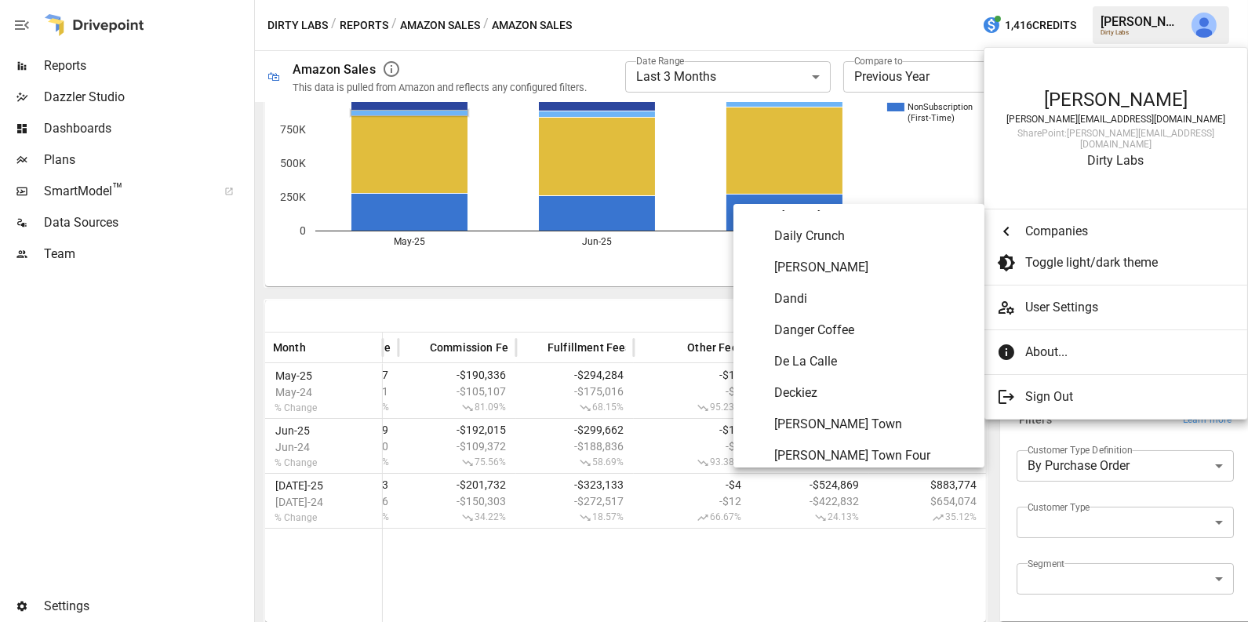  What do you see at coordinates (873, 330) in the screenshot?
I see `span: Danger Coffee` at bounding box center [873, 330].